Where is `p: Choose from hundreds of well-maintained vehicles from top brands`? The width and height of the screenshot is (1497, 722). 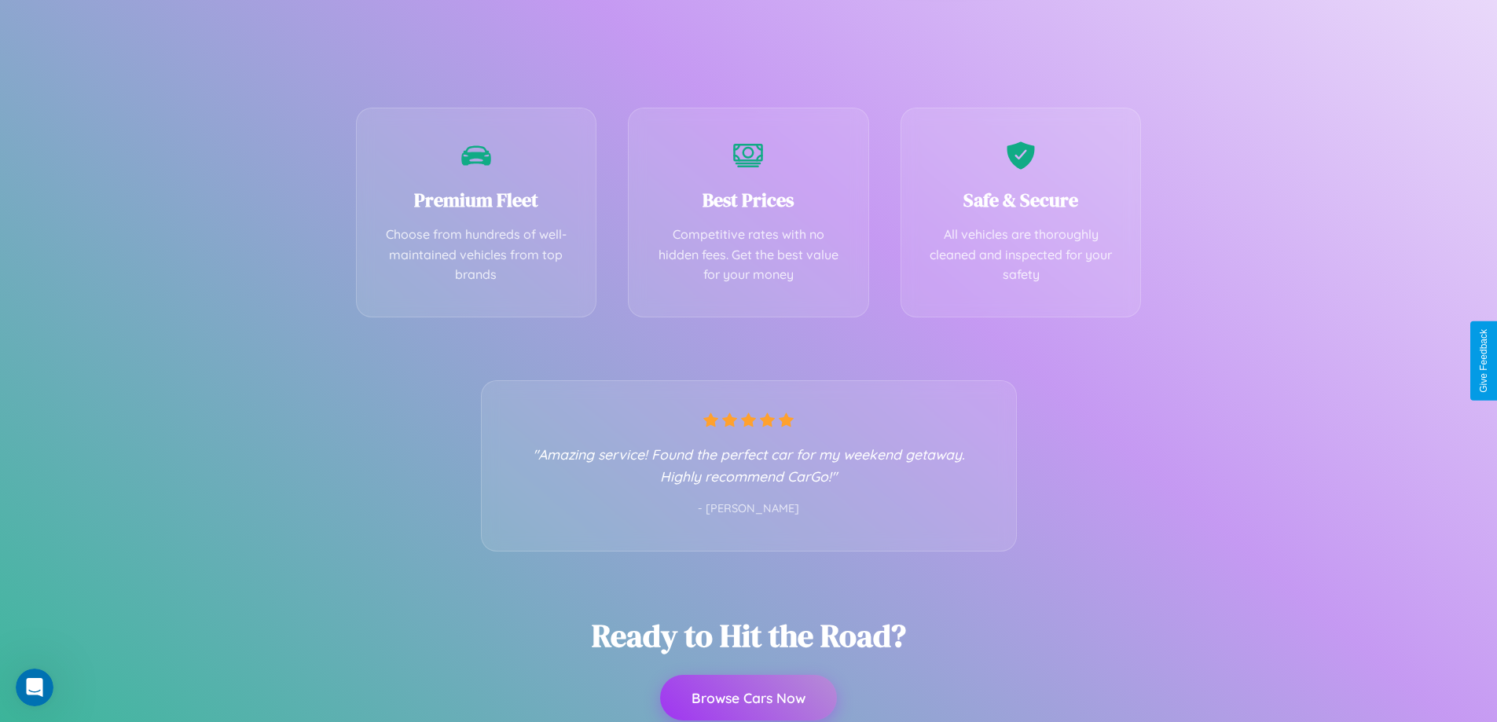
p: Choose from hundreds of well-maintained vehicles from top brands is located at coordinates (476, 255).